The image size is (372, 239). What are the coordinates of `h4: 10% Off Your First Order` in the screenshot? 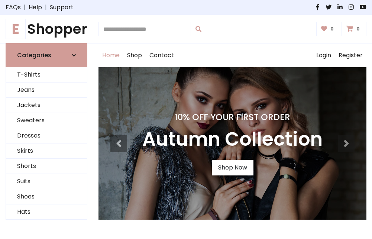 It's located at (232, 117).